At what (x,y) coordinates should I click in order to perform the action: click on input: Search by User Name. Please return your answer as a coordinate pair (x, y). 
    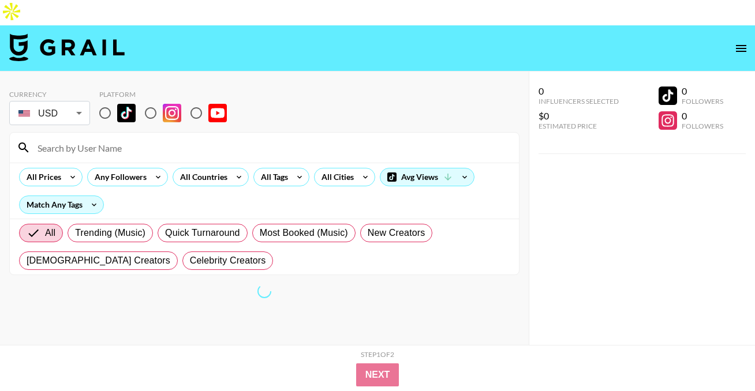
    Looking at the image, I should click on (271, 148).